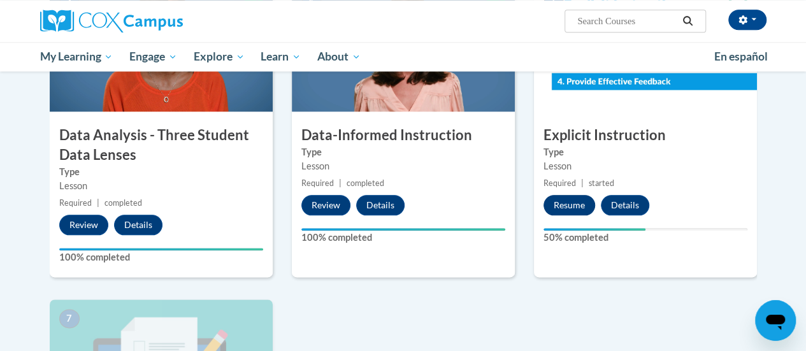 The image size is (806, 351). I want to click on span: 7, so click(69, 318).